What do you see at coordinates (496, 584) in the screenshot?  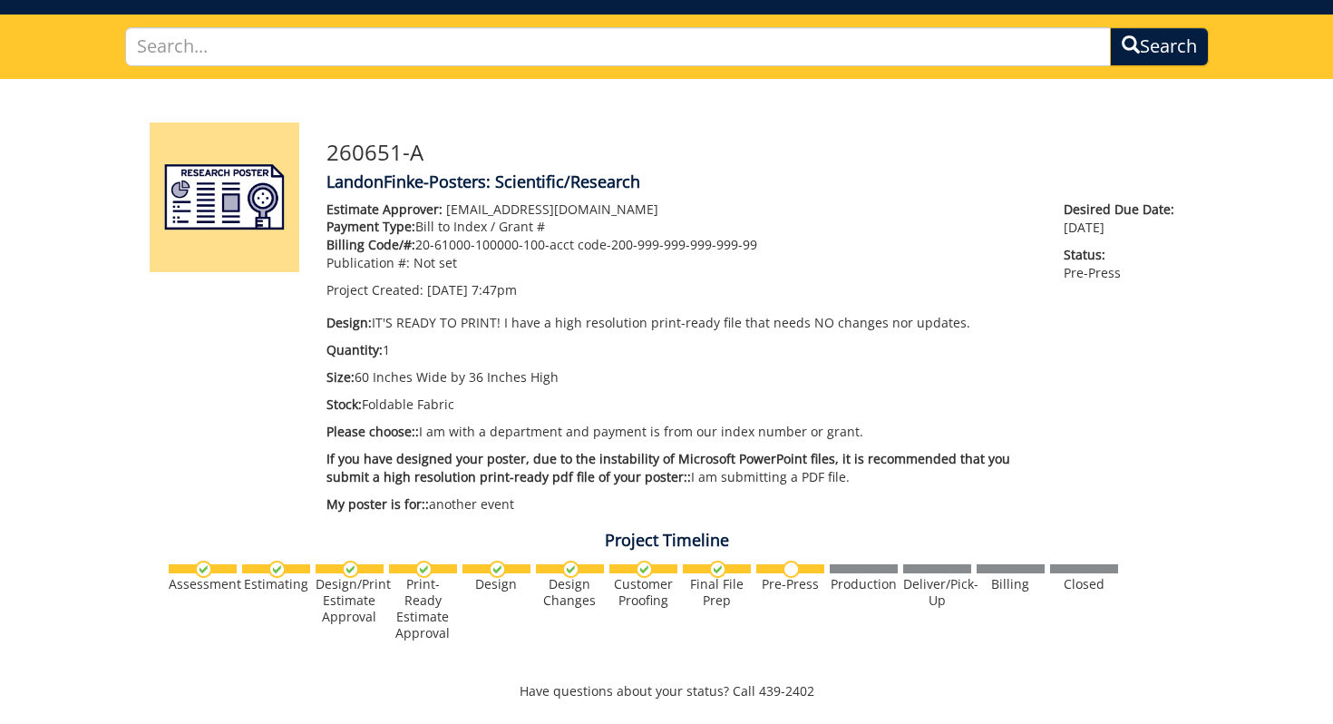 I see `div: Design` at bounding box center [496, 584].